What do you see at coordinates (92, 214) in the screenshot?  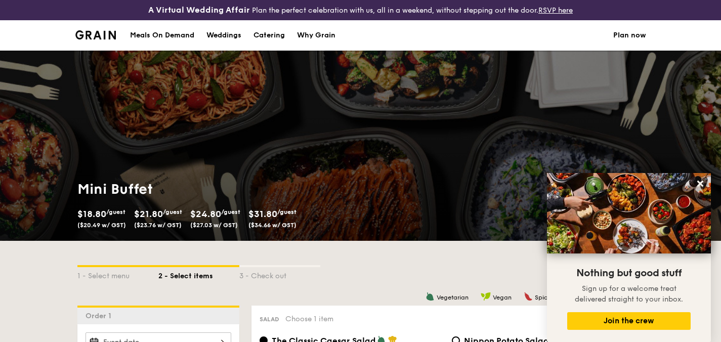 I see `span: $18.80` at bounding box center [92, 214].